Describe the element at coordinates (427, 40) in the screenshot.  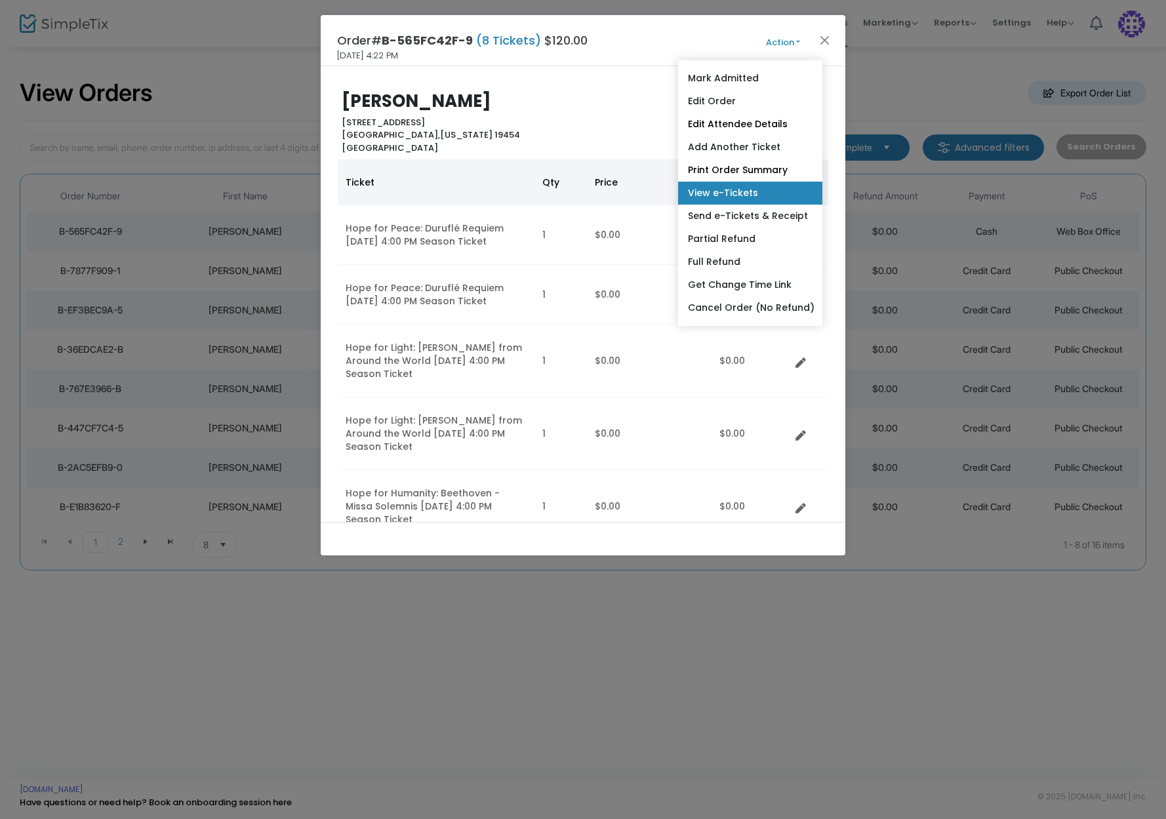
I see `span: B-565FC42F-9` at that location.